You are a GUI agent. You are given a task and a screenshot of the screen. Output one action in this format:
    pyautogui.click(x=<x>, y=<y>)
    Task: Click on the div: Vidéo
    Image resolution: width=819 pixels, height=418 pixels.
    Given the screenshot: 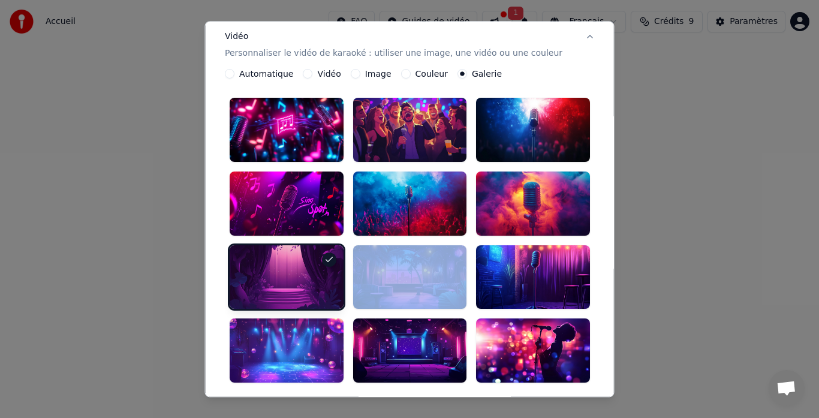 What is the action you would take?
    pyautogui.click(x=393, y=46)
    